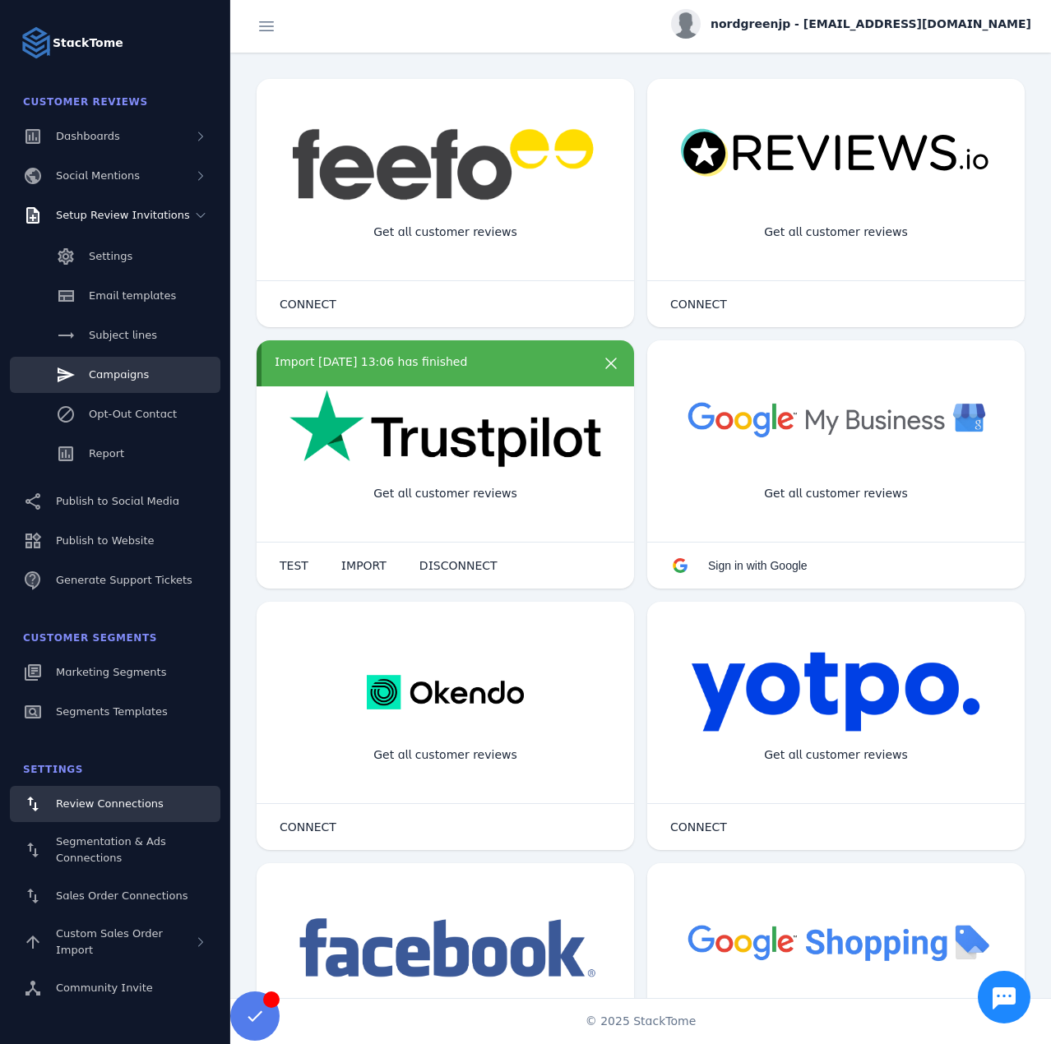 The image size is (1051, 1044). I want to click on a: Opt-Out Contact, so click(115, 414).